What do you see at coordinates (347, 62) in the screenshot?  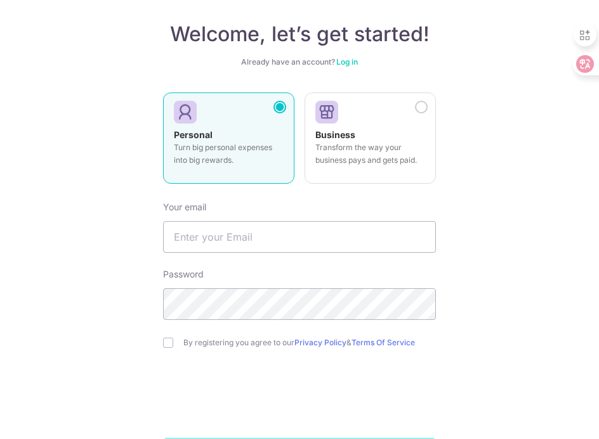 I see `a: Log in` at bounding box center [347, 62].